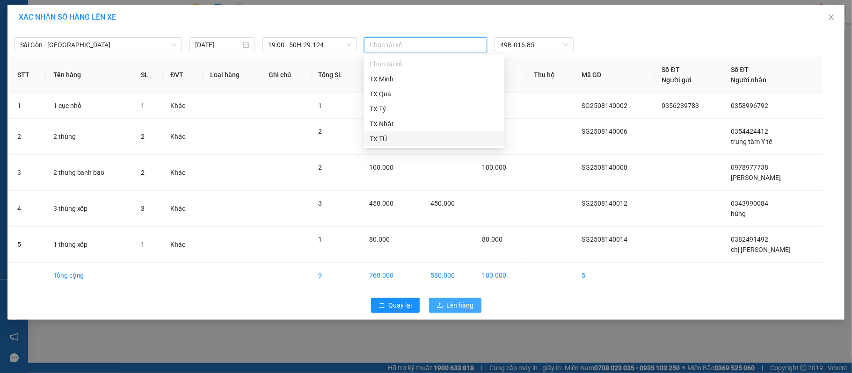 The width and height of the screenshot is (852, 373). I want to click on td: Tổng cộng, so click(89, 275).